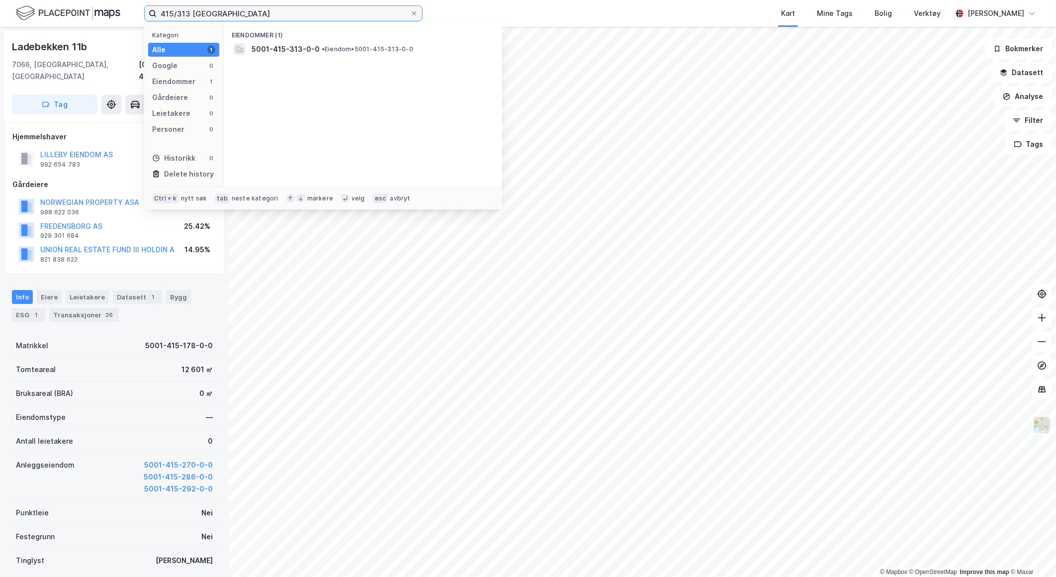 Image resolution: width=1056 pixels, height=577 pixels. What do you see at coordinates (114, 137) in the screenshot?
I see `div: Hjemmelshaver` at bounding box center [114, 137].